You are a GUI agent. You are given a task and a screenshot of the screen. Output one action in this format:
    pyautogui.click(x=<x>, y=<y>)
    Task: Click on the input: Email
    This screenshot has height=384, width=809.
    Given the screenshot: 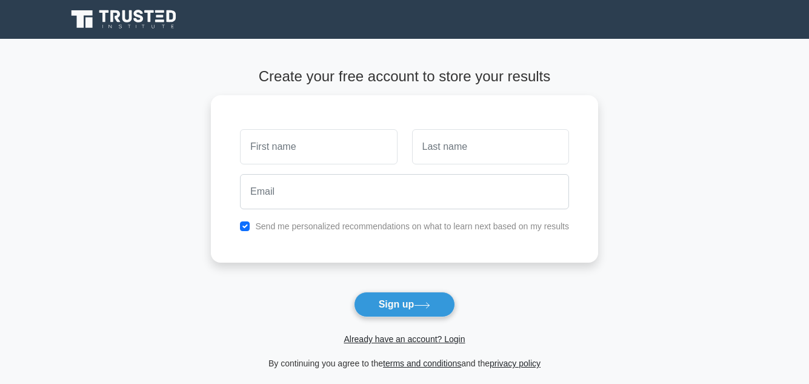 What is the action you would take?
    pyautogui.click(x=404, y=192)
    